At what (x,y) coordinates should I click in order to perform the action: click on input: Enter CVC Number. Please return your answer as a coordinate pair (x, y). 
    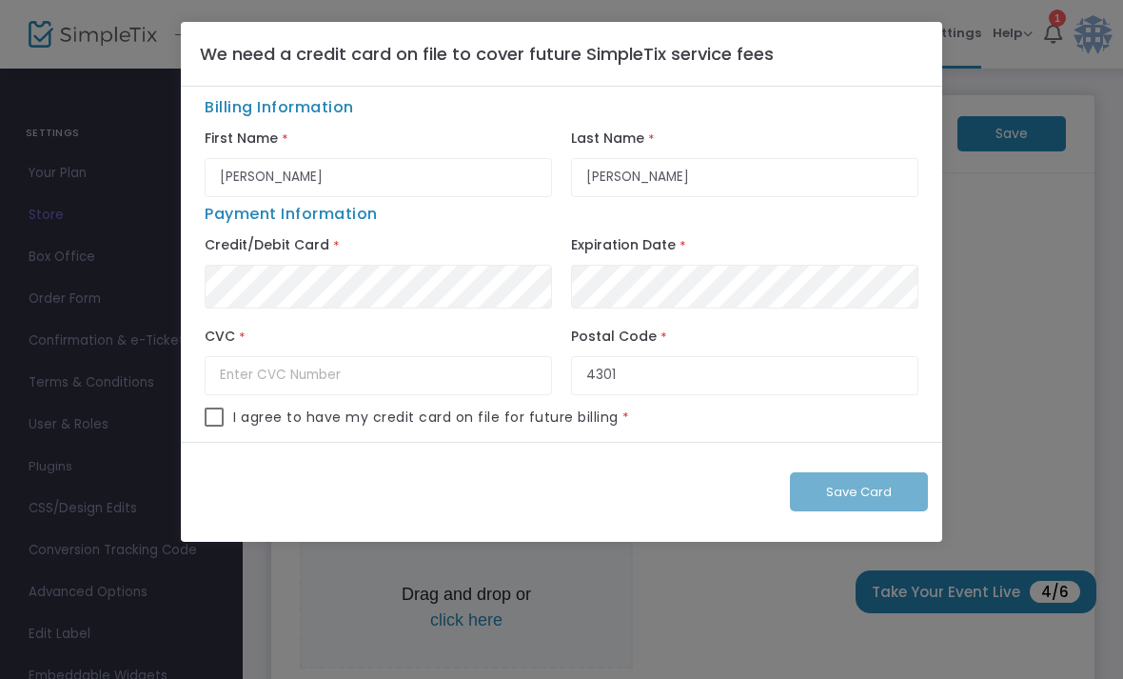
    Looking at the image, I should click on (378, 375).